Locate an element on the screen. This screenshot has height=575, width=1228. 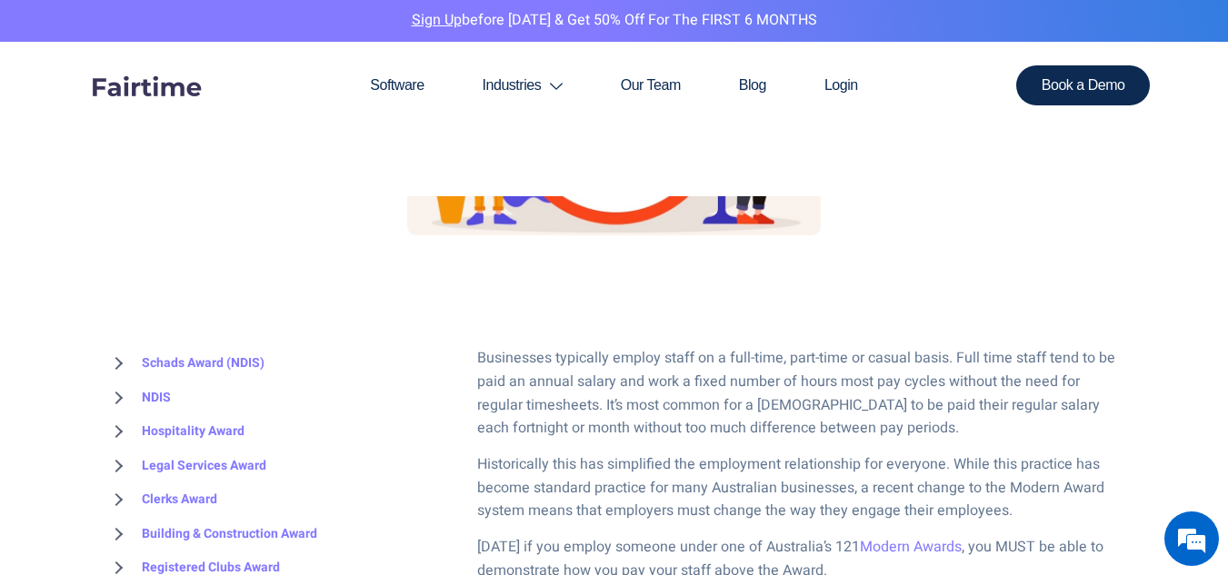
a: Blog is located at coordinates (752, 85).